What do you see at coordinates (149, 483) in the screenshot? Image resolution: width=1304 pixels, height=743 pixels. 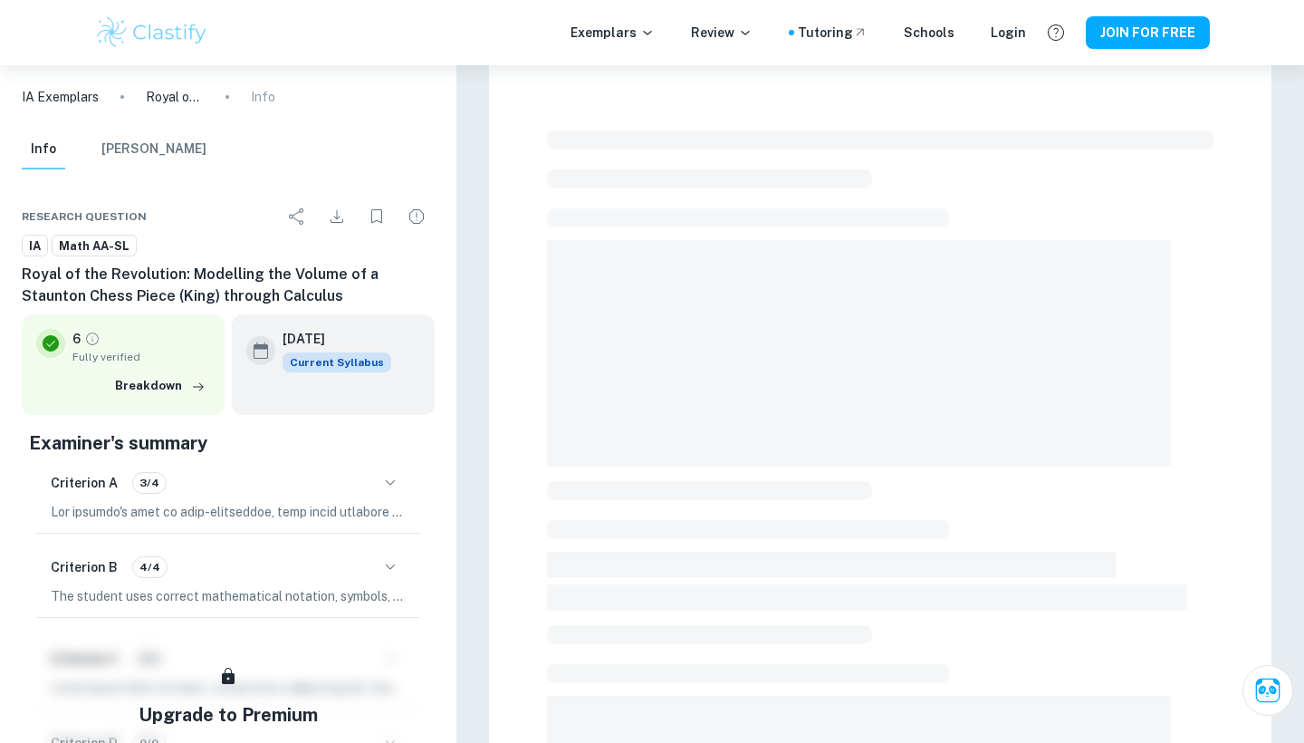 I see `span: 3/4` at bounding box center [149, 483].